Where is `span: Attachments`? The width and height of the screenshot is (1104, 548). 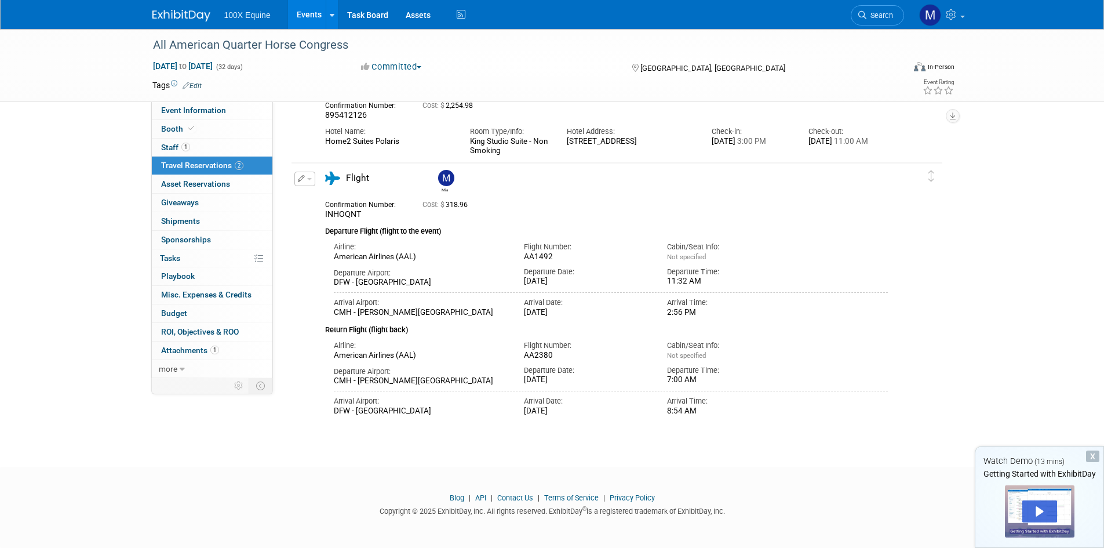 span: Attachments is located at coordinates (190, 350).